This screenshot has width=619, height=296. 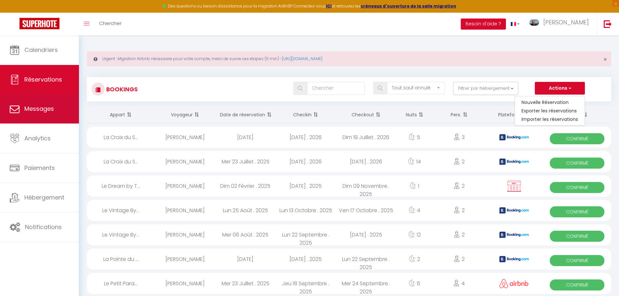 I want to click on a: Chercher, so click(x=110, y=24).